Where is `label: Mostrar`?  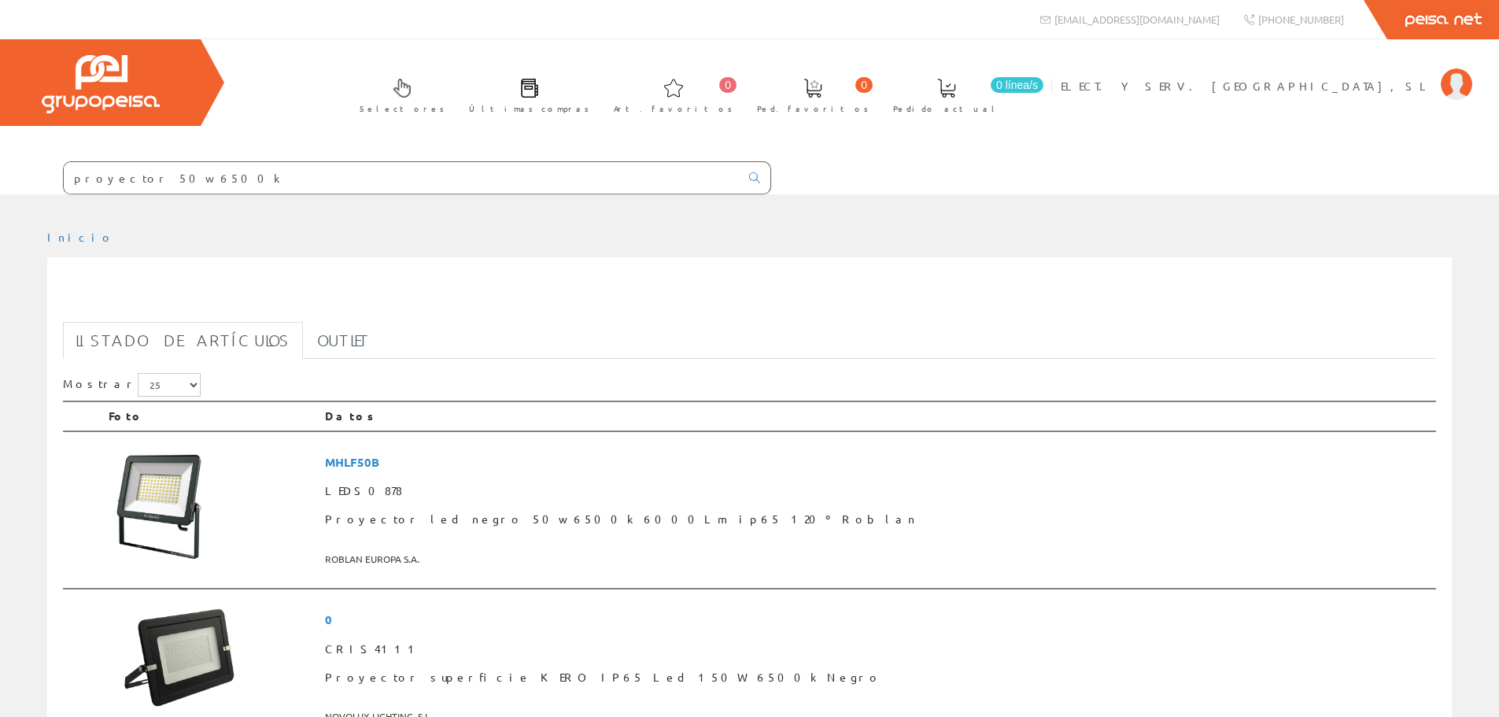
label: Mostrar is located at coordinates (131, 385).